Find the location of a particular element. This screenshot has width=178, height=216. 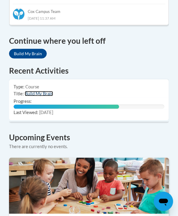

img: Cox Campus Team is located at coordinates (19, 14).